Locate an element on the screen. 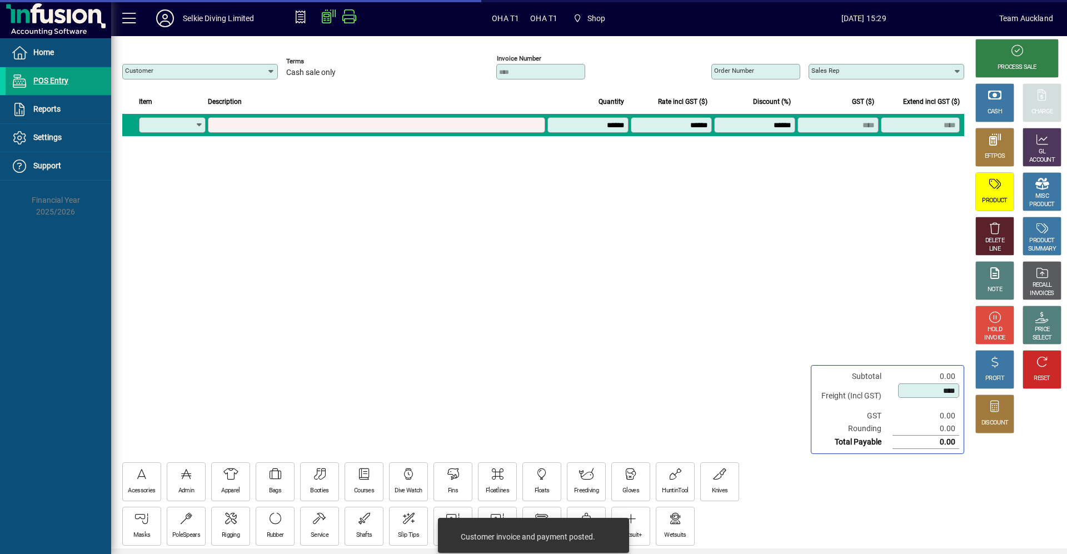  div: INVOICE is located at coordinates (994, 338).